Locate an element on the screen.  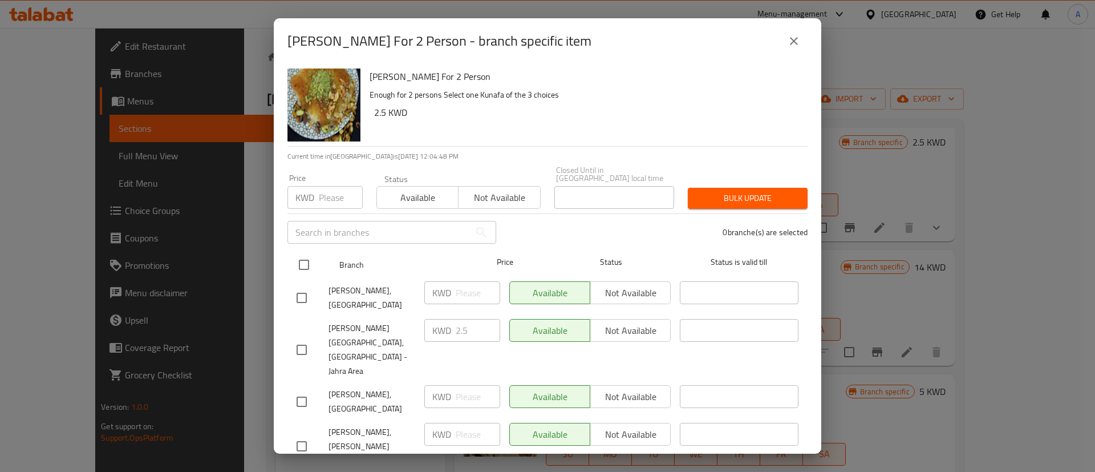
p: Enough for 2 persons Select one Kunafa of the 3 choices is located at coordinates (584, 95).